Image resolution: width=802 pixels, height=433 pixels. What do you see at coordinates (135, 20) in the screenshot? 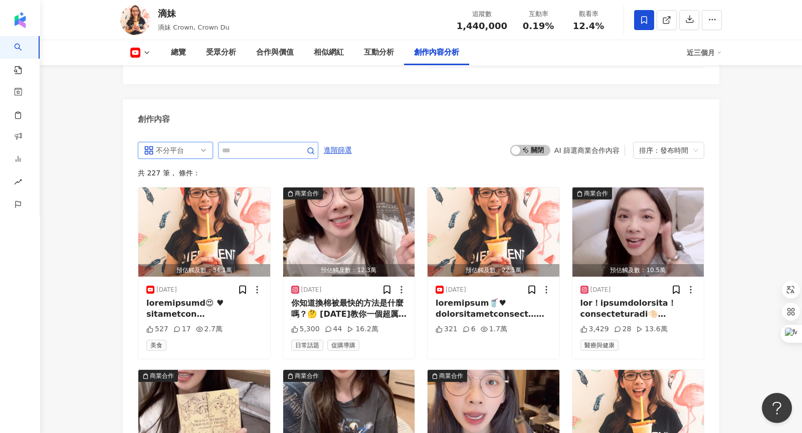
I see `img: KOL Avatar` at bounding box center [135, 20].